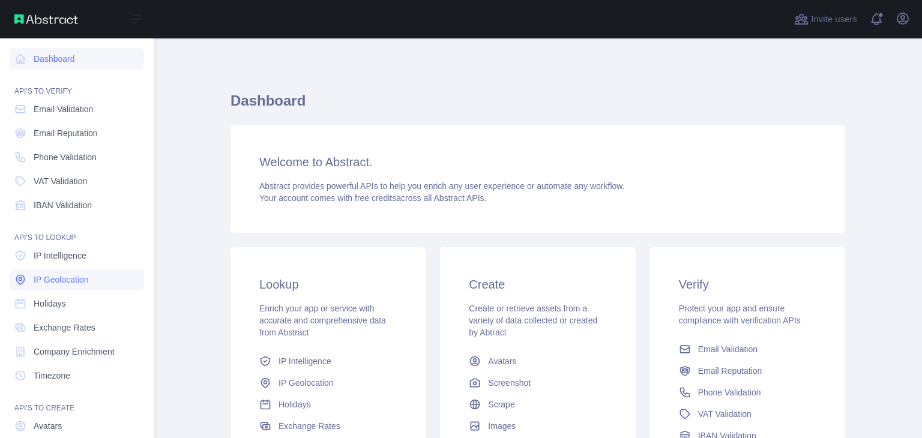 The image size is (922, 438). Describe the element at coordinates (537, 426) in the screenshot. I see `a: Images` at that location.